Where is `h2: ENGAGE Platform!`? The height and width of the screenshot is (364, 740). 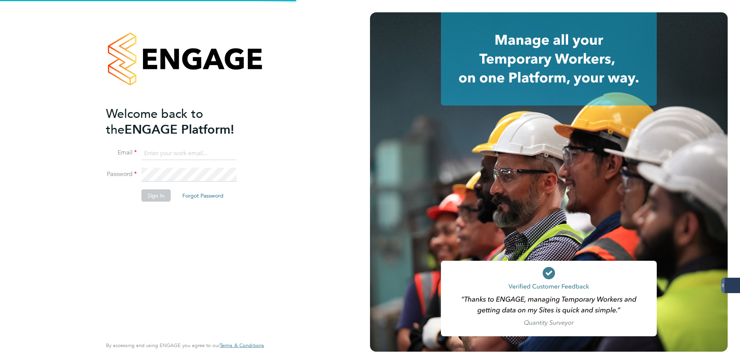
h2: ENGAGE Platform! is located at coordinates (181, 121).